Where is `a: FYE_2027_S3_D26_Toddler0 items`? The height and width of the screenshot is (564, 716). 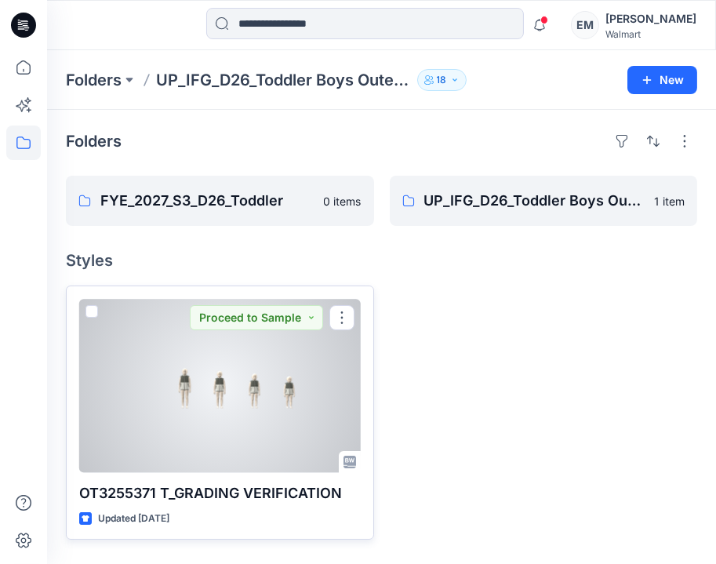
a: FYE_2027_S3_D26_Toddler0 items is located at coordinates (220, 201).